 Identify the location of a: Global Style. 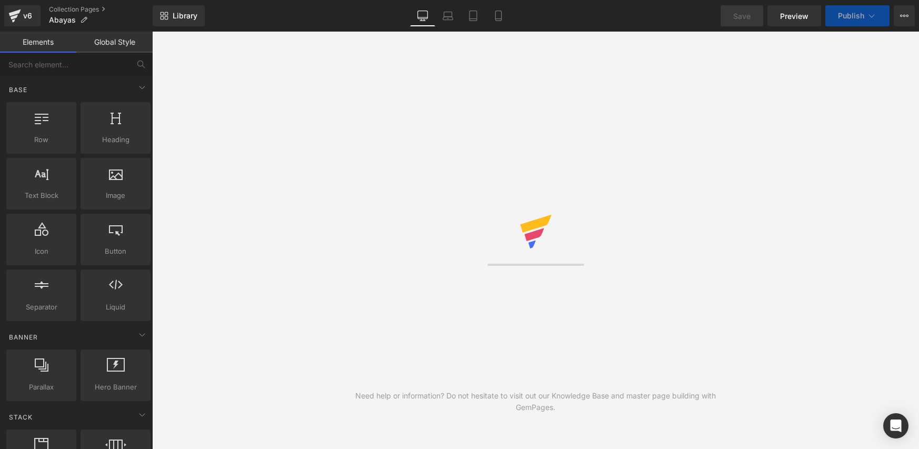
(114, 42).